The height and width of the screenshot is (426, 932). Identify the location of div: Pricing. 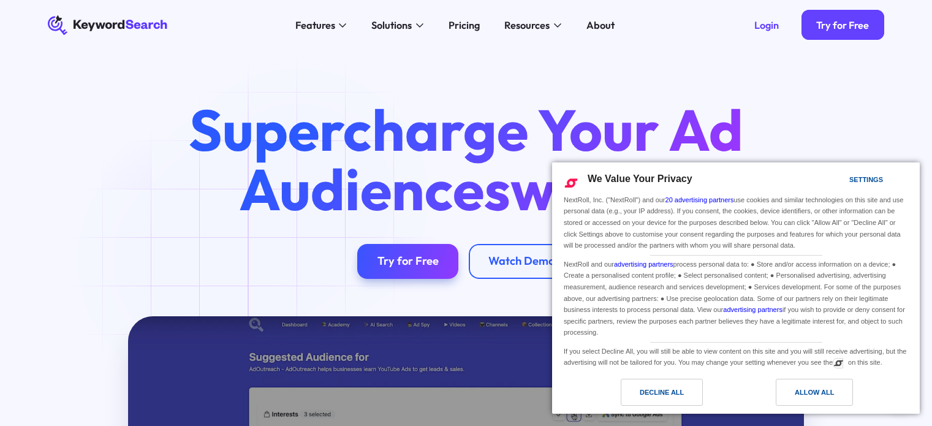
(464, 25).